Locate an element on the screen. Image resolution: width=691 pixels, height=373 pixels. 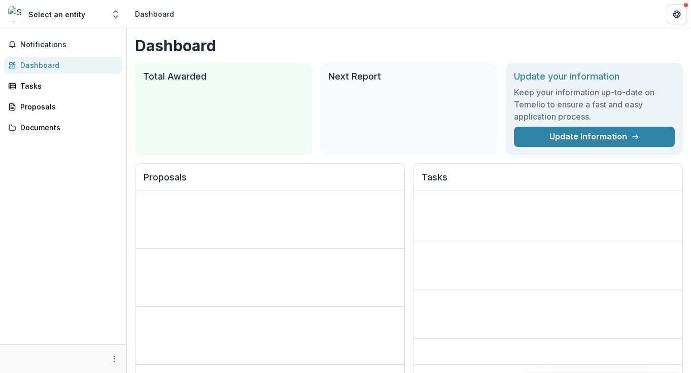
div: Documents is located at coordinates (67, 127).